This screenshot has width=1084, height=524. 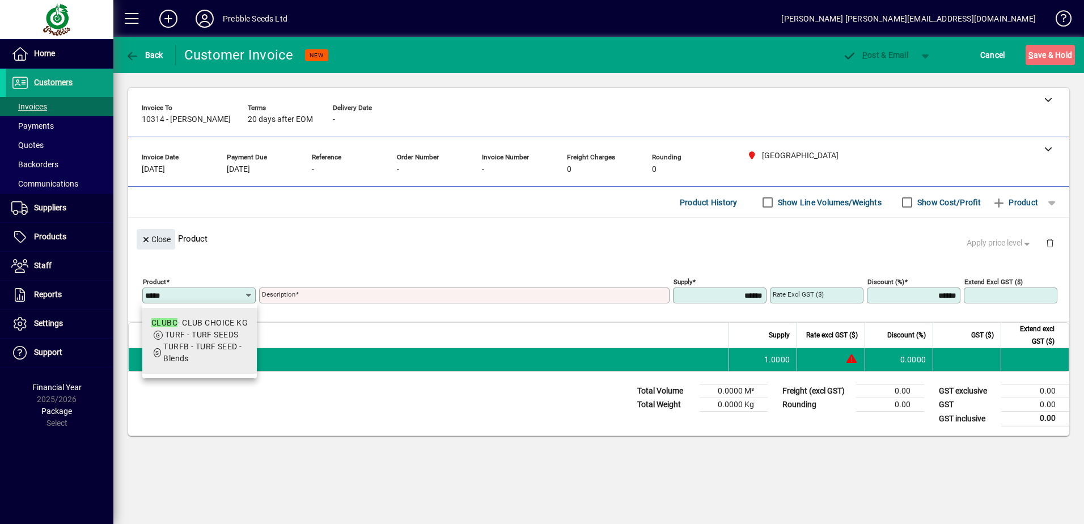 I want to click on a: Staff, so click(x=60, y=266).